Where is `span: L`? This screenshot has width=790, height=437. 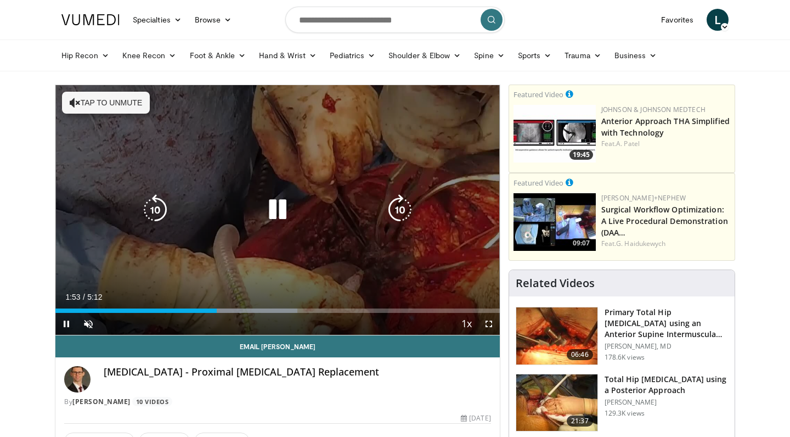
span: L is located at coordinates (718, 20).